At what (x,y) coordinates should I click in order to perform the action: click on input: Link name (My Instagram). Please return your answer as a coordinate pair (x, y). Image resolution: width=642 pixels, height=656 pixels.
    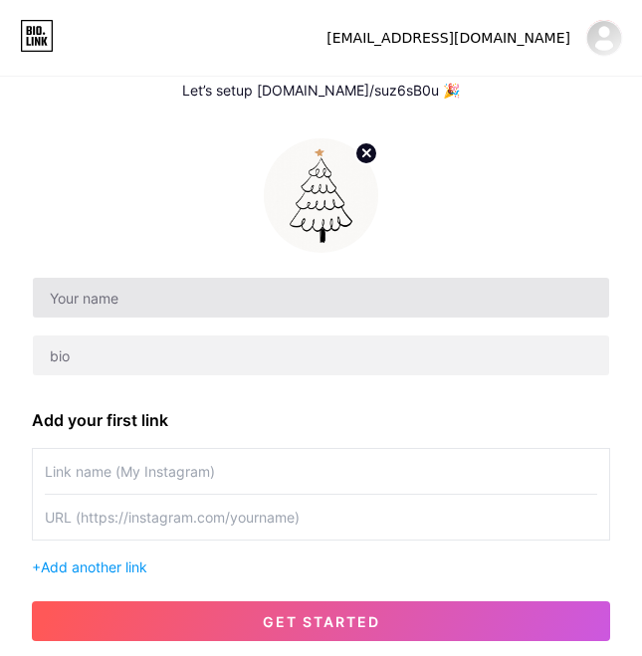
    Looking at the image, I should click on (321, 471).